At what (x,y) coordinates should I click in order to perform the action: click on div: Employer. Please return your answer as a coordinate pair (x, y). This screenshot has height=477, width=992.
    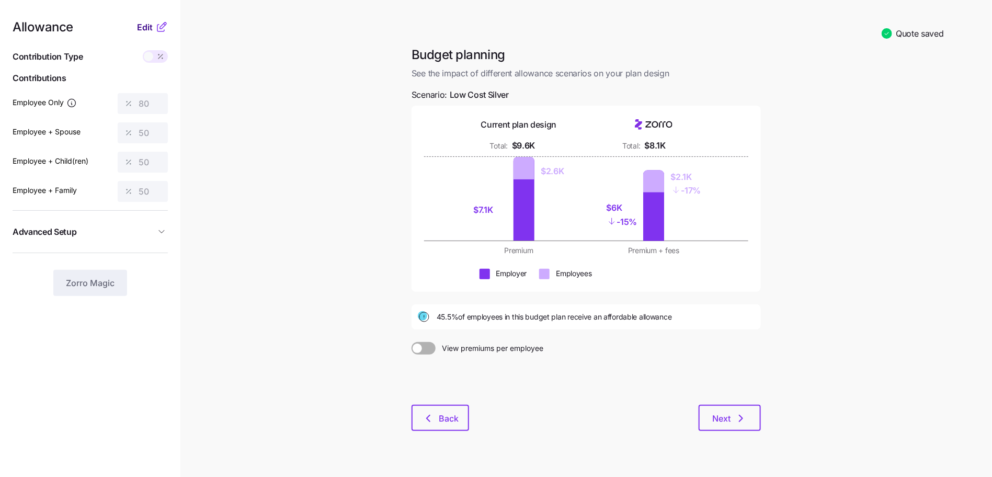
    Looking at the image, I should click on (511, 273).